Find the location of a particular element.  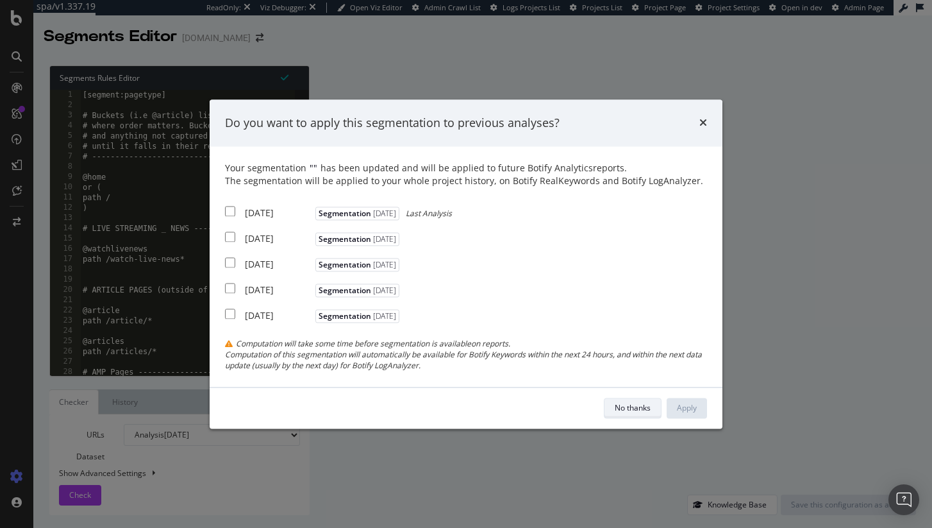

div: Your segmentation has been updated and will be applied to future Botify Analytics reports. is located at coordinates (466, 175).